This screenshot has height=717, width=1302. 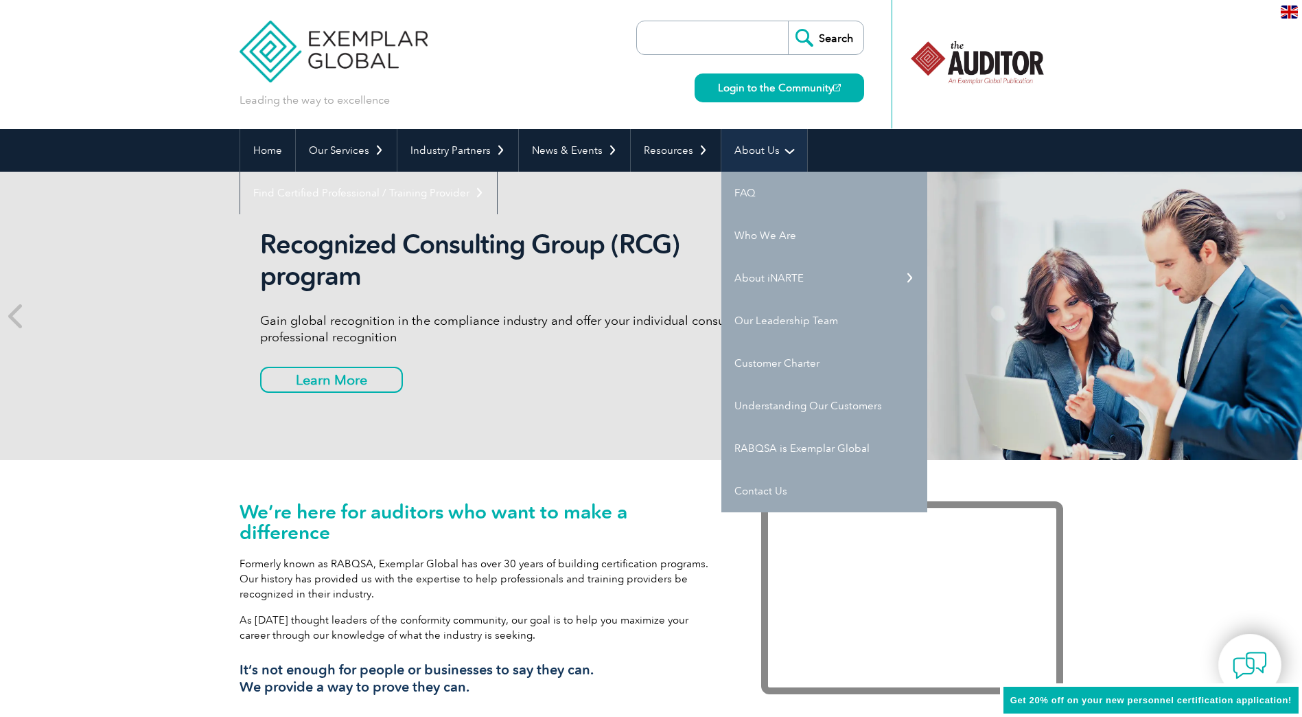 What do you see at coordinates (1151, 700) in the screenshot?
I see `span: Get 20% off on your new personnel certification application!` at bounding box center [1151, 700].